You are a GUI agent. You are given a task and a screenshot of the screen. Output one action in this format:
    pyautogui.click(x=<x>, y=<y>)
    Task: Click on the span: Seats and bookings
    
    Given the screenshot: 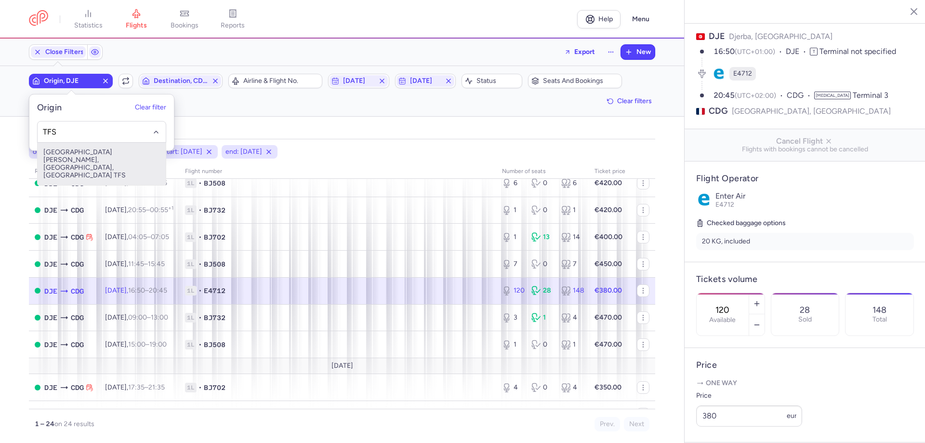 What is the action you would take?
    pyautogui.click(x=581, y=81)
    